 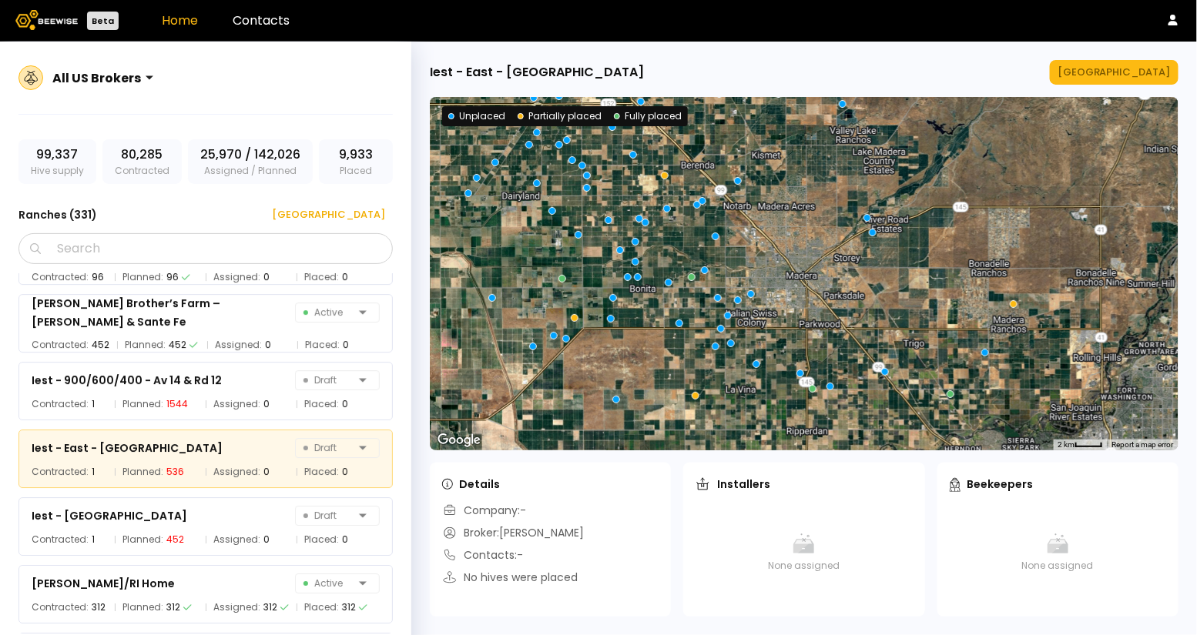 What do you see at coordinates (1066, 444) in the screenshot?
I see `span: 2 km` at bounding box center [1066, 444].